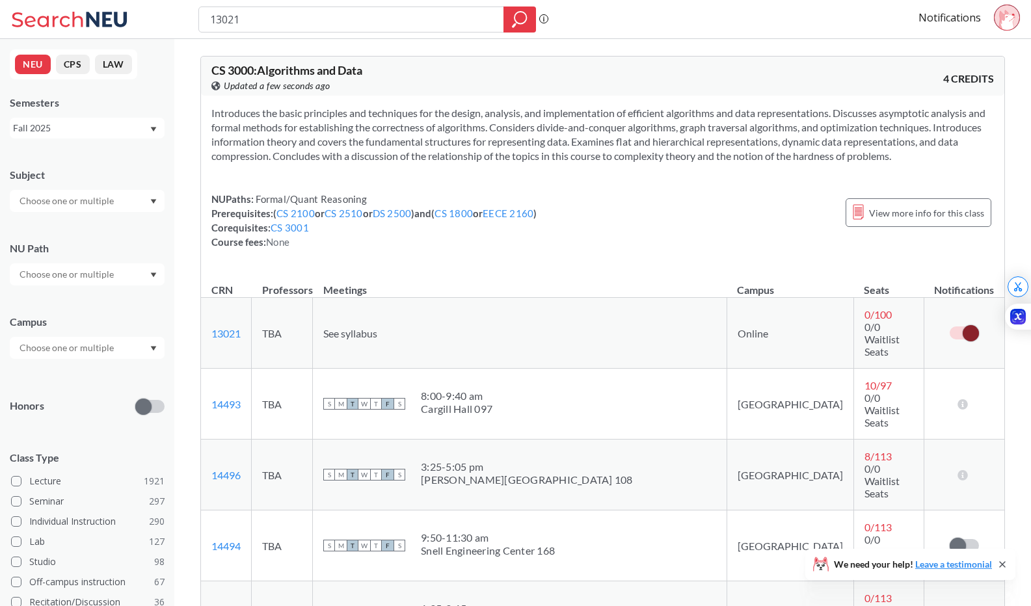  I want to click on span: Class Type, so click(87, 458).